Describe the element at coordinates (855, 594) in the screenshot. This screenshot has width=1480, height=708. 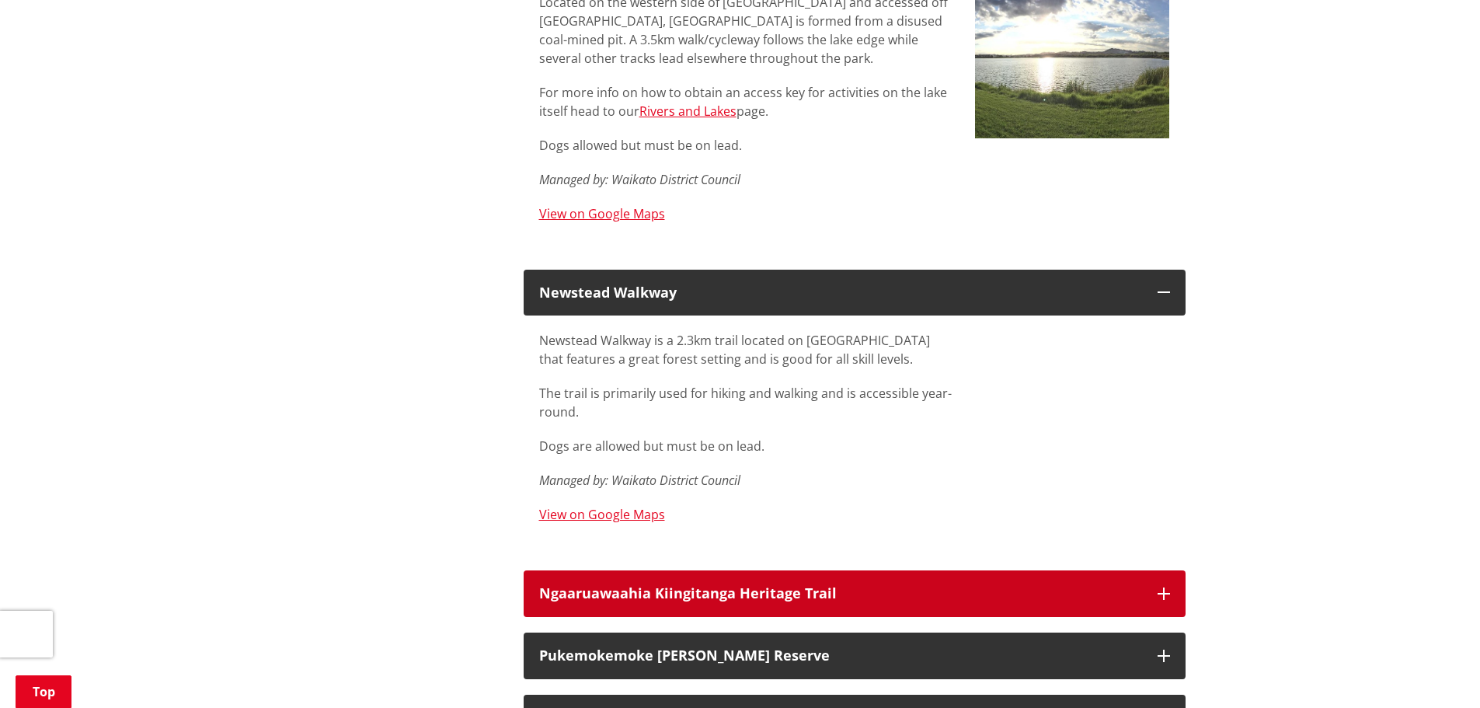
I see `button: Ngaaruawaahia Kiingitanga Heritage Trail` at that location.